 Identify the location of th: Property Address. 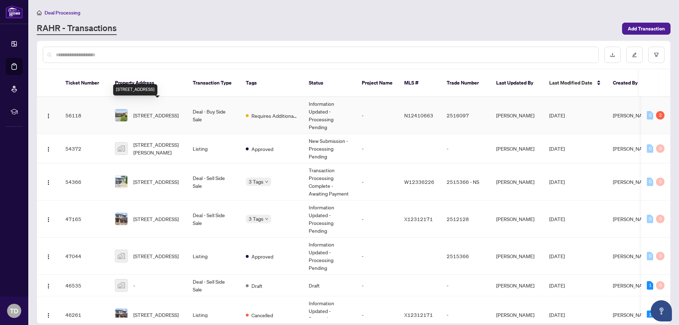
(148, 83).